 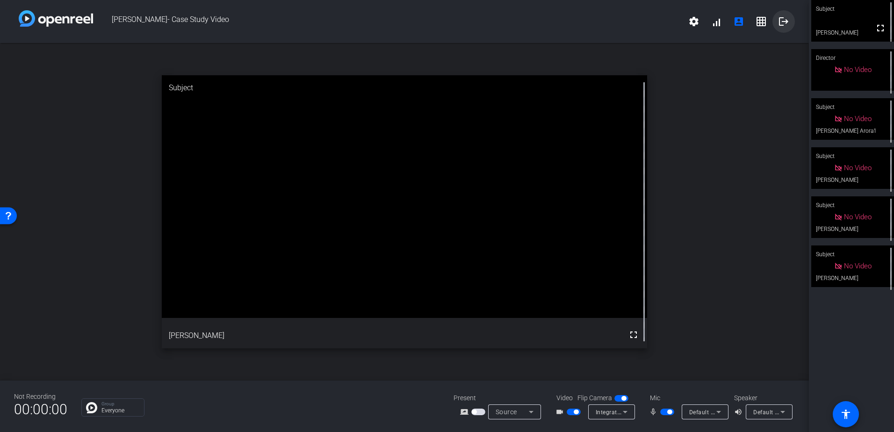 I want to click on img: white-gradient.svg, so click(x=56, y=18).